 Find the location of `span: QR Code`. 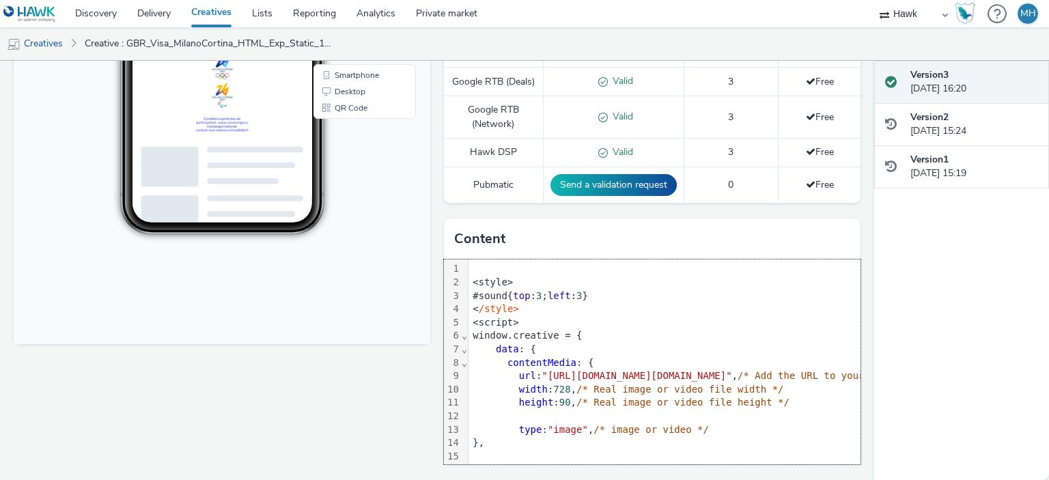

span: QR Code is located at coordinates (337, 324).